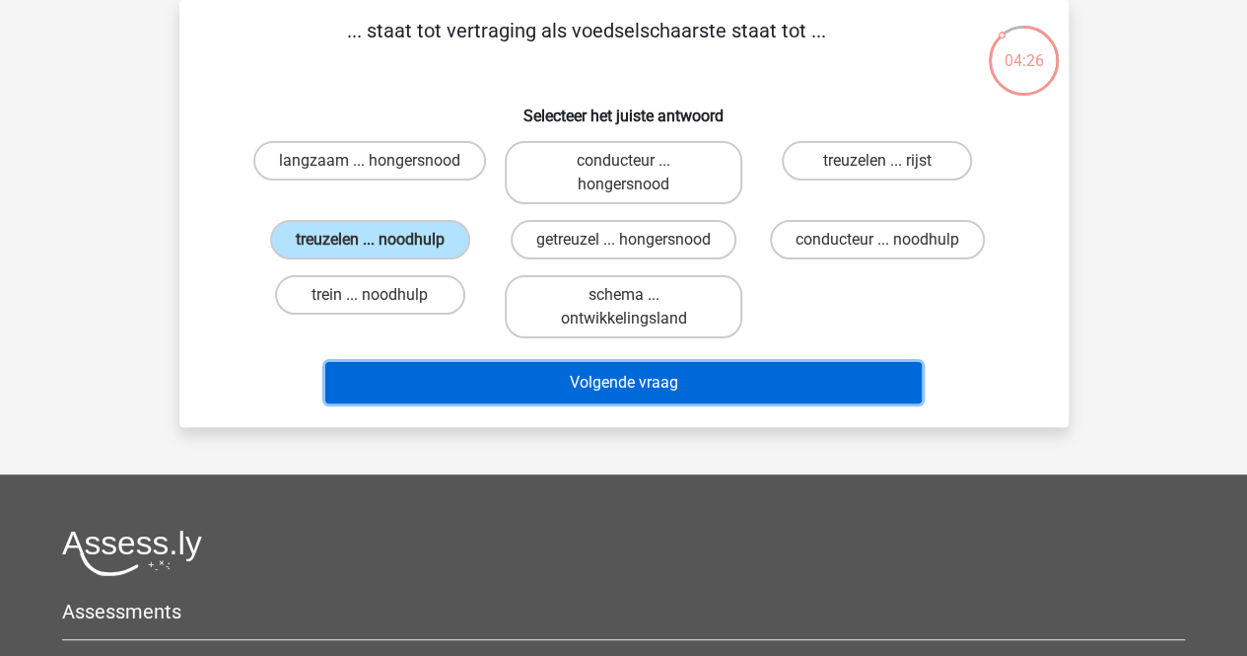 The height and width of the screenshot is (656, 1247). I want to click on img: Assessly logo, so click(132, 552).